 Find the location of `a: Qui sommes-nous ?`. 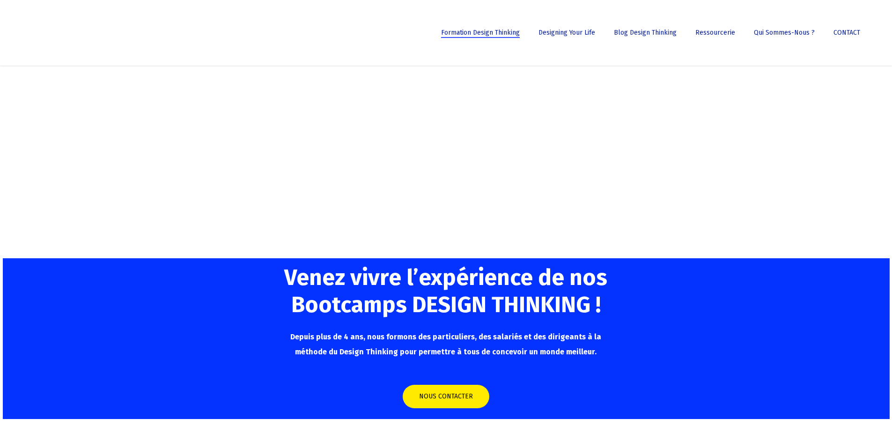

a: Qui sommes-nous ? is located at coordinates (785, 33).